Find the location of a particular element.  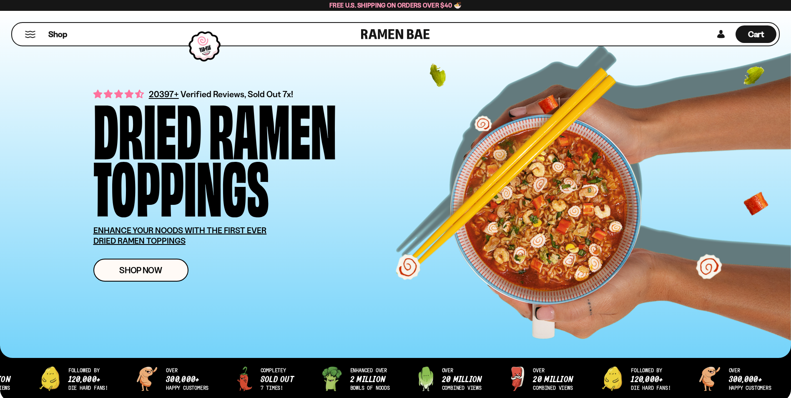

div: Dried is located at coordinates (147, 127).